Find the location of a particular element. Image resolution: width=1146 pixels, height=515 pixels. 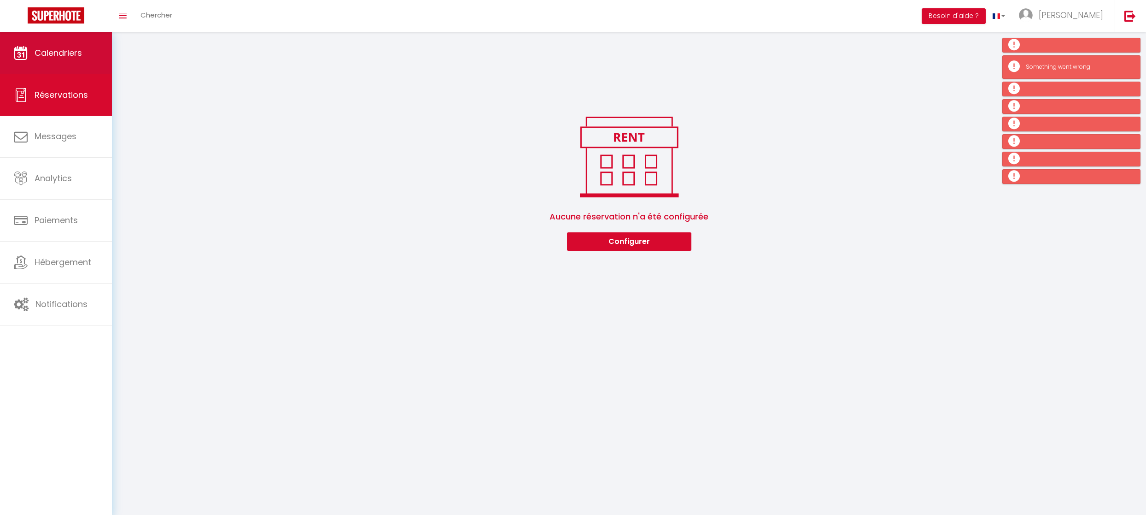

img: rent.png is located at coordinates (629, 157).